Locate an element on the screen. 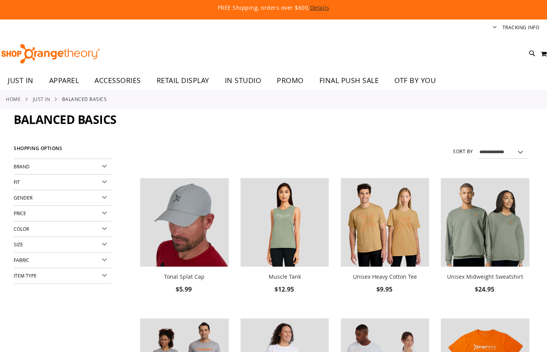 This screenshot has height=352, width=547. span: JUST IN is located at coordinates (21, 80).